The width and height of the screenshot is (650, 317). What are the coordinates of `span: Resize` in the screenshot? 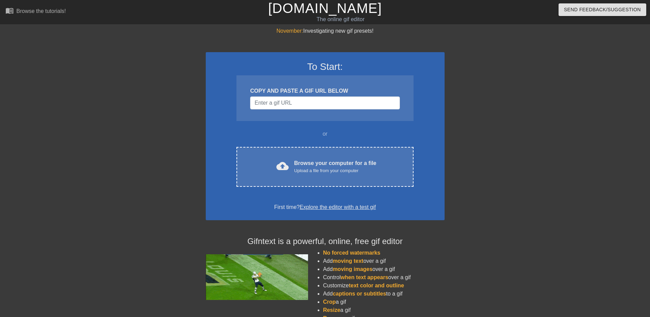 It's located at (332, 310).